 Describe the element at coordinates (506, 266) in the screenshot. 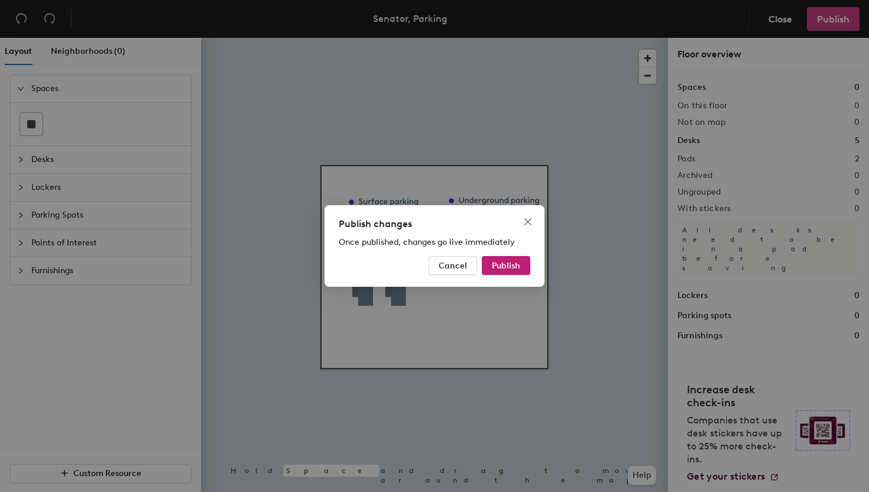

I see `span: Publish` at that location.